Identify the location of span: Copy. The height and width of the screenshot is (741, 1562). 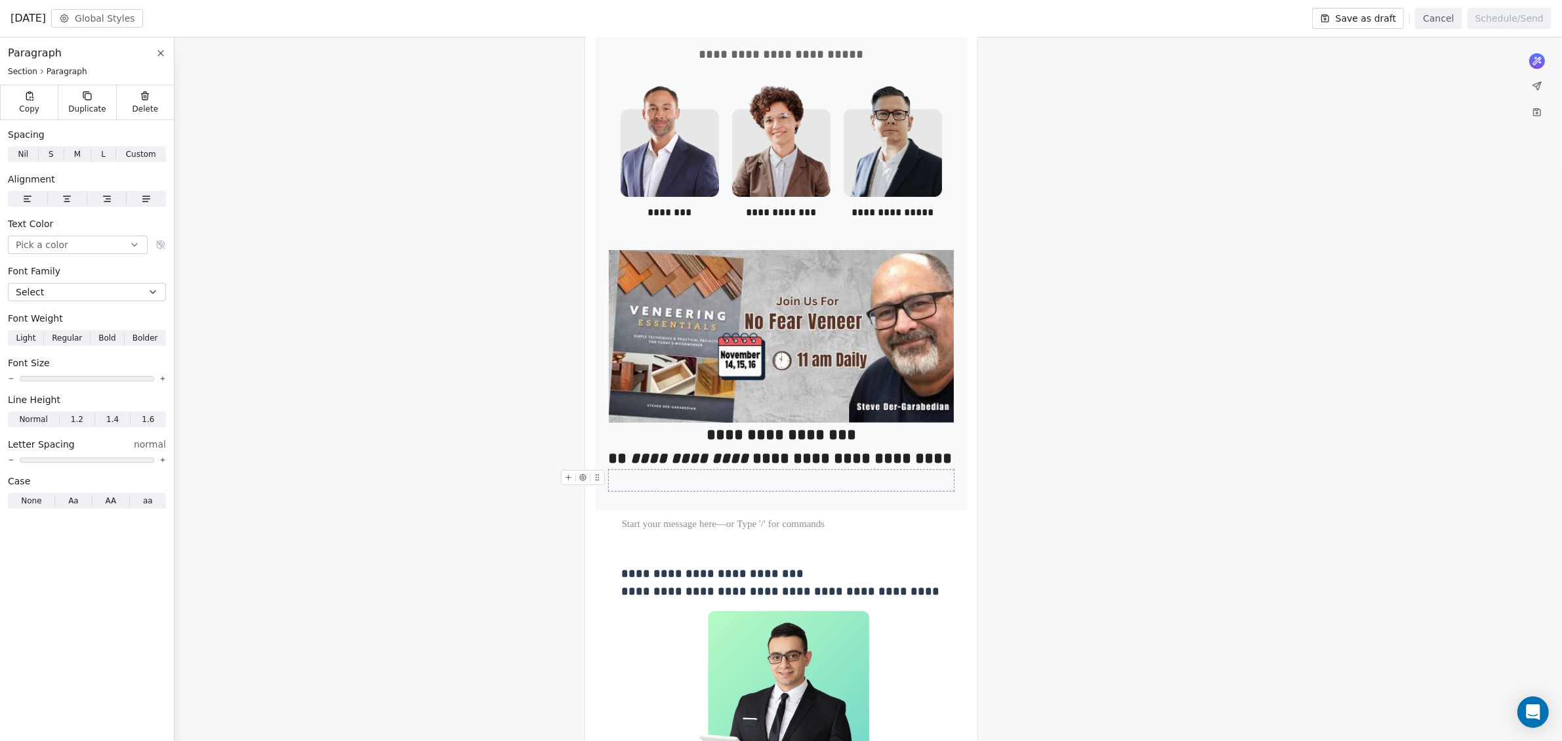
(29, 109).